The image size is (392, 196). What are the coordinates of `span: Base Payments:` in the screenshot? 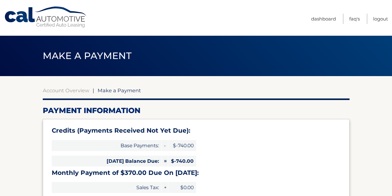 It's located at (107, 145).